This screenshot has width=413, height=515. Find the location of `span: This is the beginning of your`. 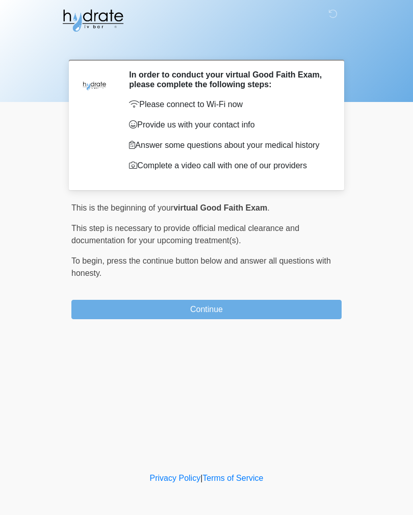

span: This is the beginning of your is located at coordinates (122, 208).